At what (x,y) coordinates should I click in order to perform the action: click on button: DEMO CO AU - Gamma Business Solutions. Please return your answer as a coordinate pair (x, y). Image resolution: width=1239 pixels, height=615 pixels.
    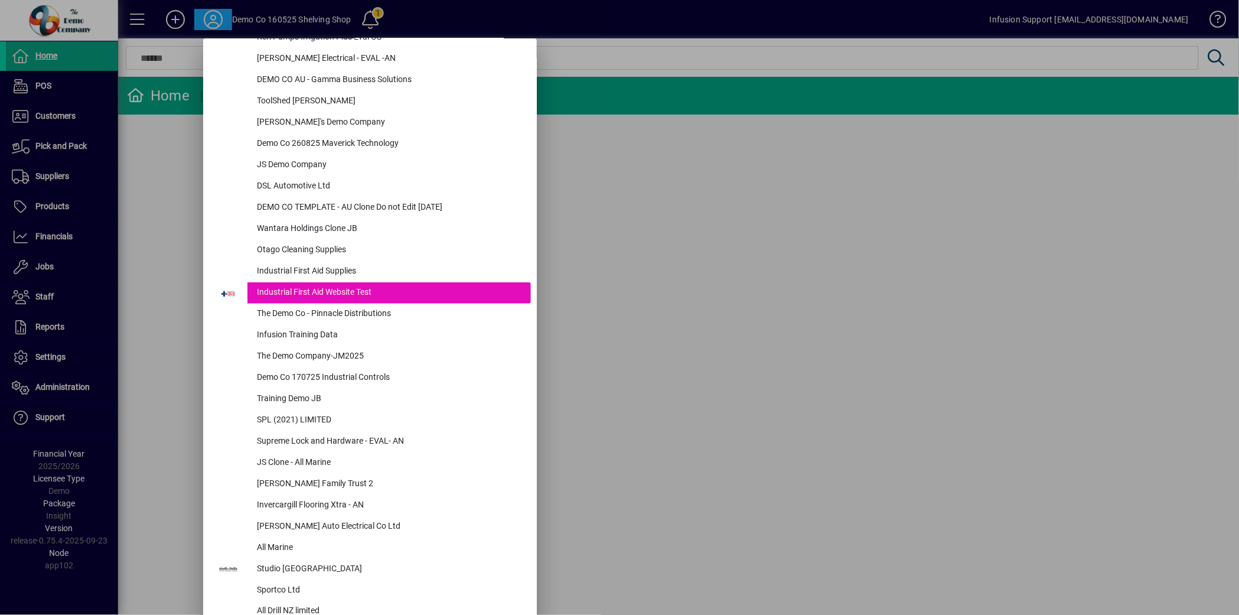
    Looking at the image, I should click on (370, 80).